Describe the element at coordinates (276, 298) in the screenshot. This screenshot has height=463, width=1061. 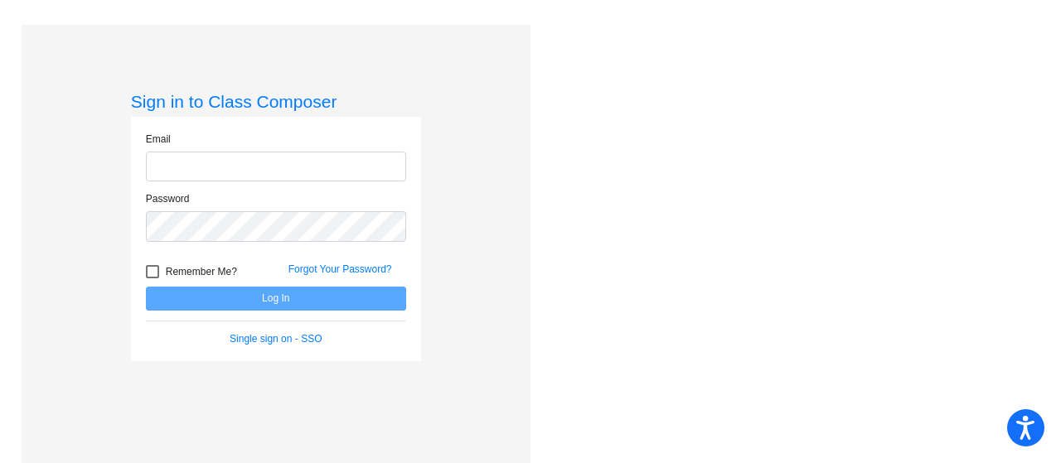
I see `button: Log In` at that location.